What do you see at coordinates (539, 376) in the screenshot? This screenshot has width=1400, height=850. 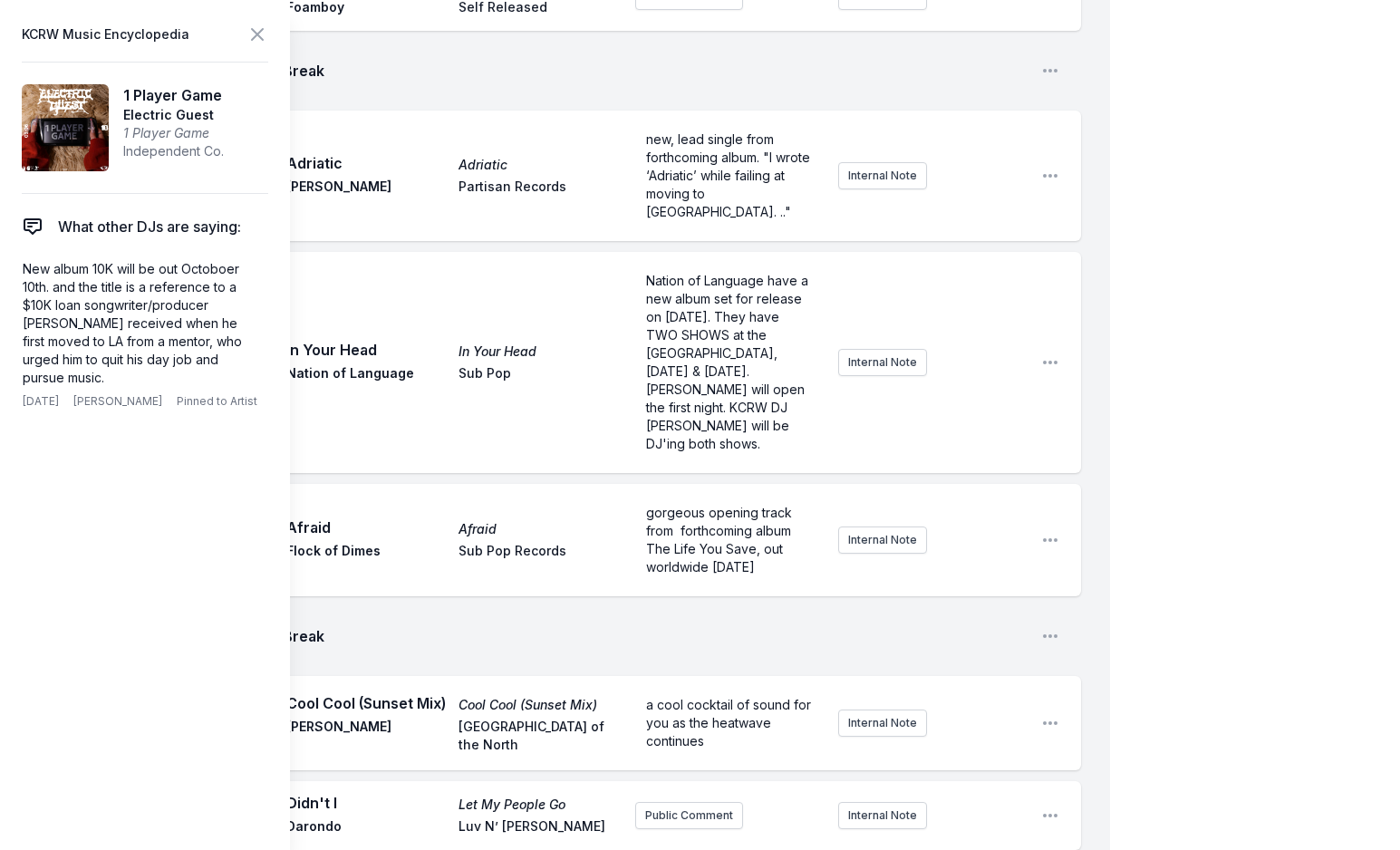 I see `span: Sub Pop` at bounding box center [539, 376].